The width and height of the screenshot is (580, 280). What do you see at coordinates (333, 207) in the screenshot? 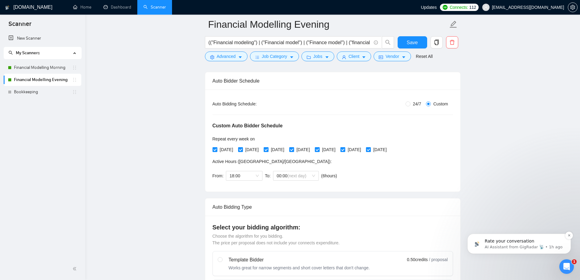
I see `div: Auto Bidding Type` at bounding box center [333, 207].